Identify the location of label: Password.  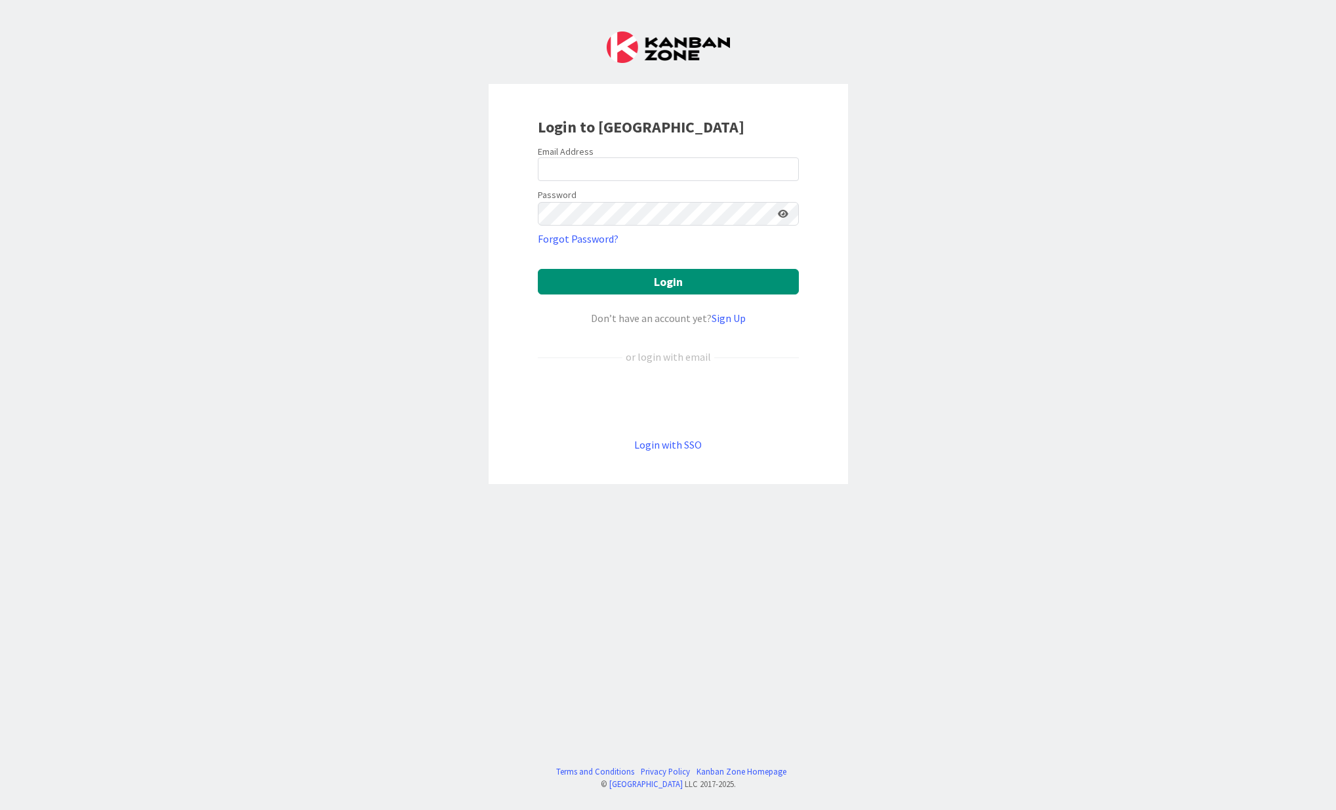
(557, 195).